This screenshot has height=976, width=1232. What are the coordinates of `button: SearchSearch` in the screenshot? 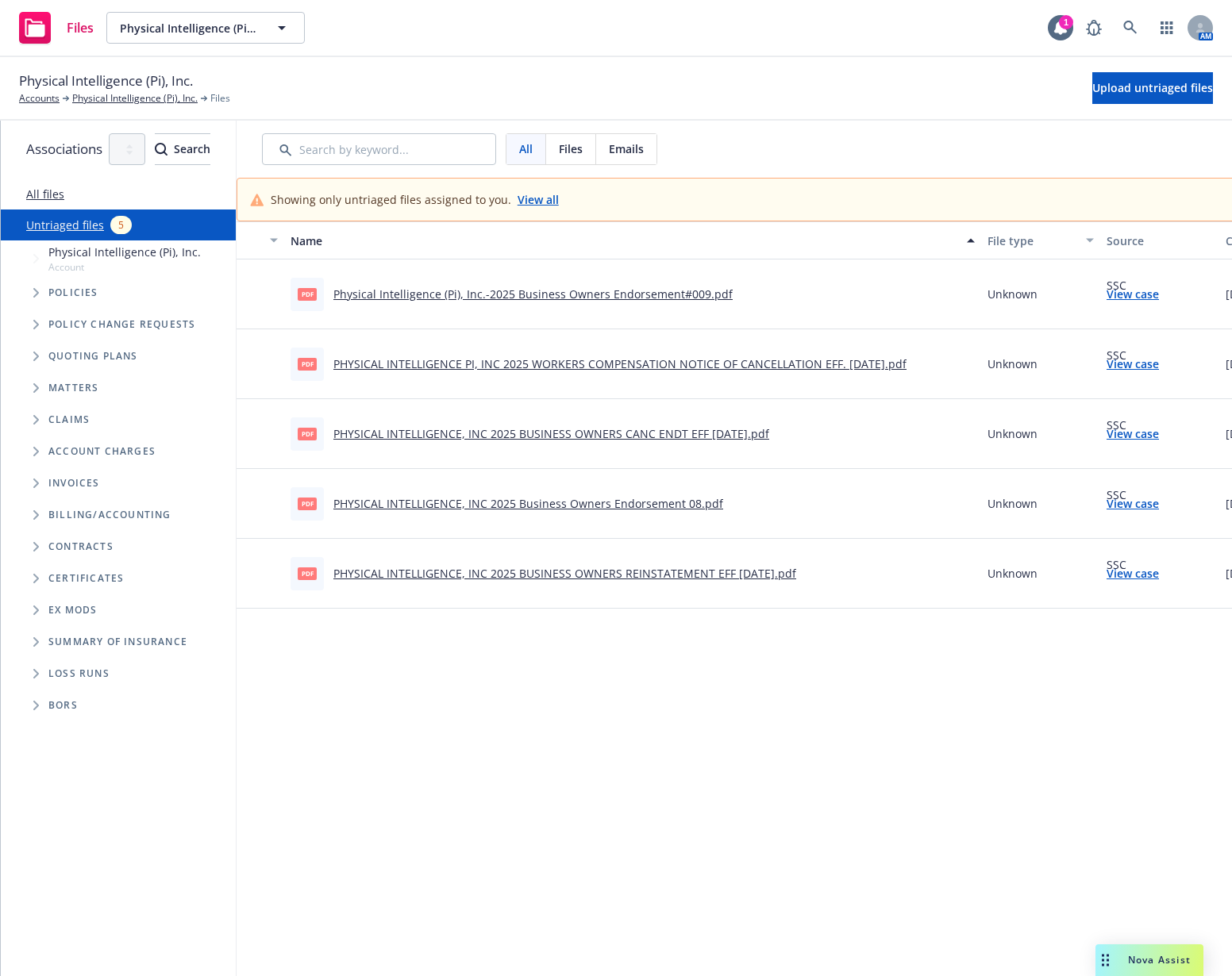 It's located at (183, 149).